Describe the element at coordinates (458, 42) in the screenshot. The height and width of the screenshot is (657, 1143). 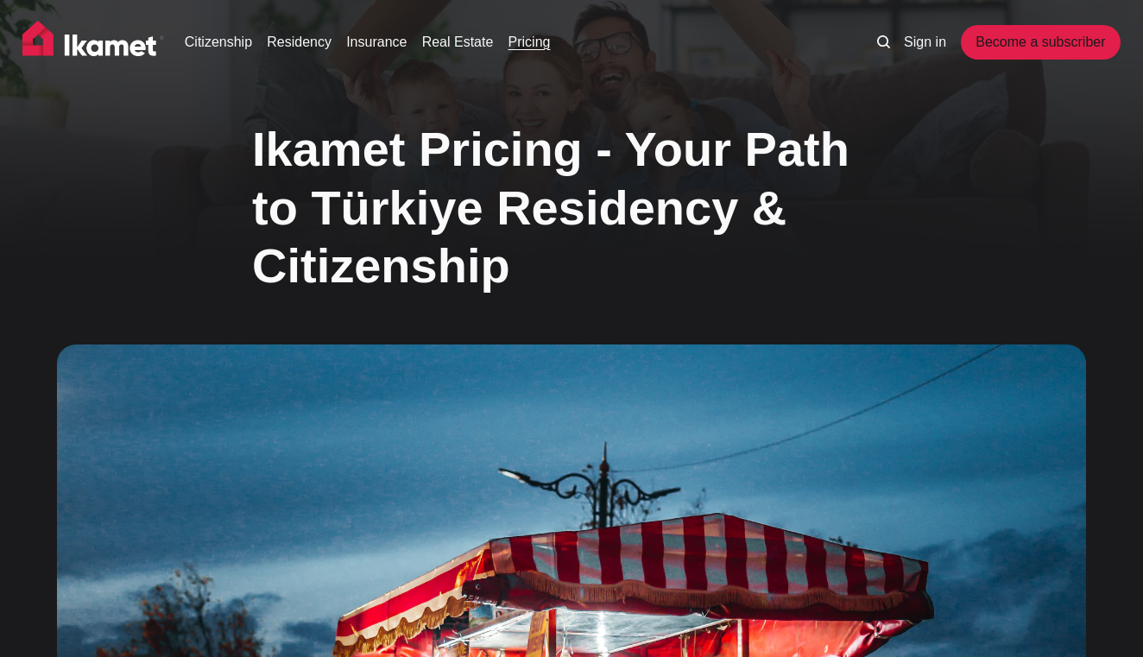
I see `a: Real Estate` at that location.